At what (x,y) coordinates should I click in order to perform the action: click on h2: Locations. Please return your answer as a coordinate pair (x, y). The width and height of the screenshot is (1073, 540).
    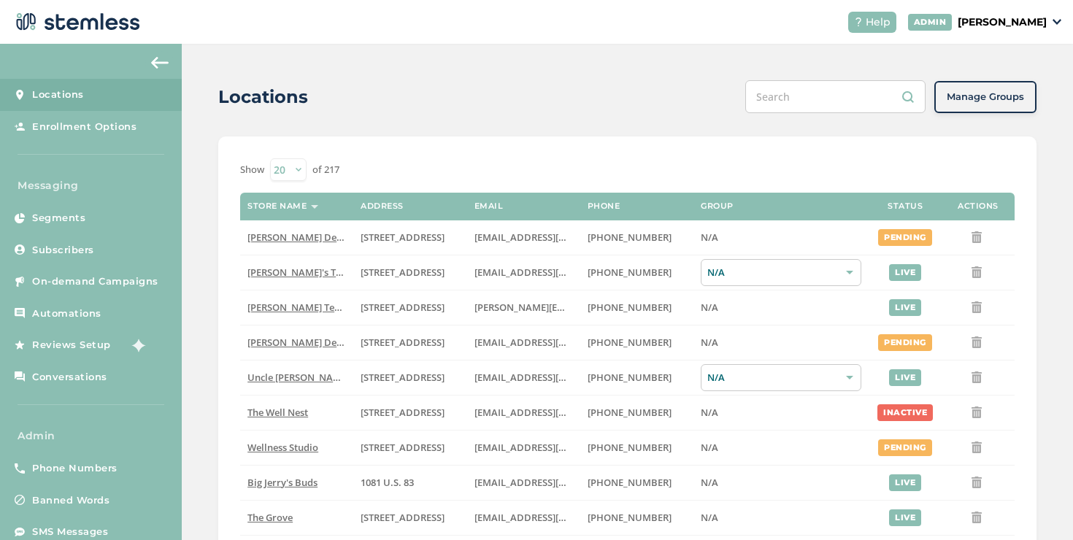
    Looking at the image, I should click on (263, 97).